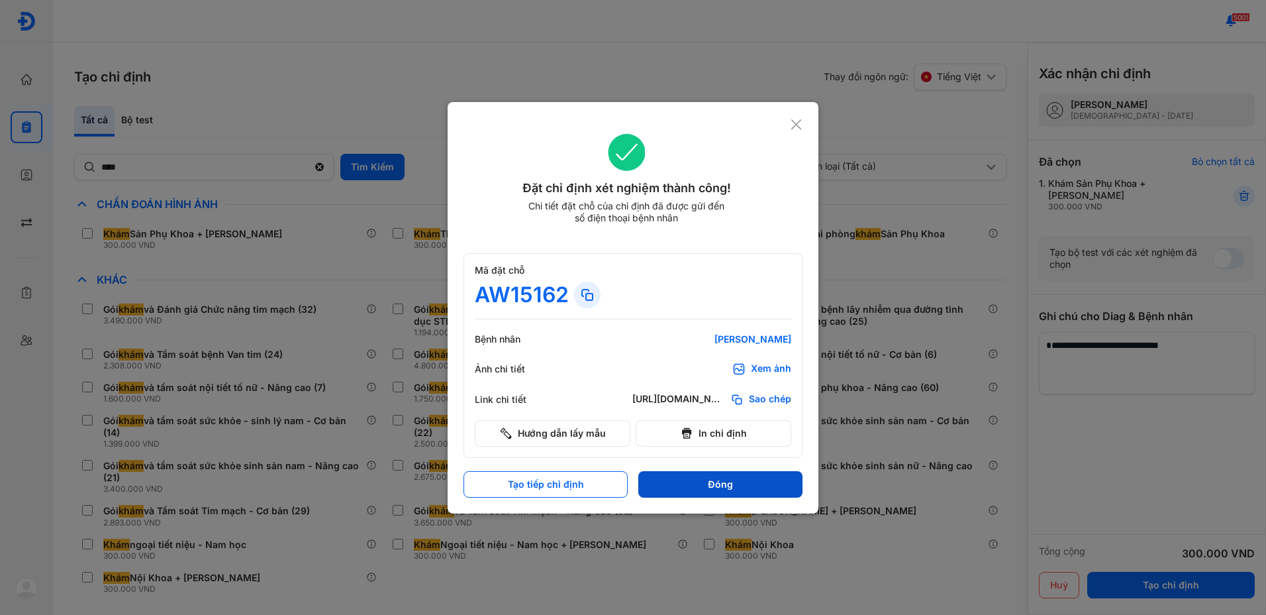 This screenshot has width=1266, height=615. Describe the element at coordinates (770, 399) in the screenshot. I see `span: Sao chép` at that location.